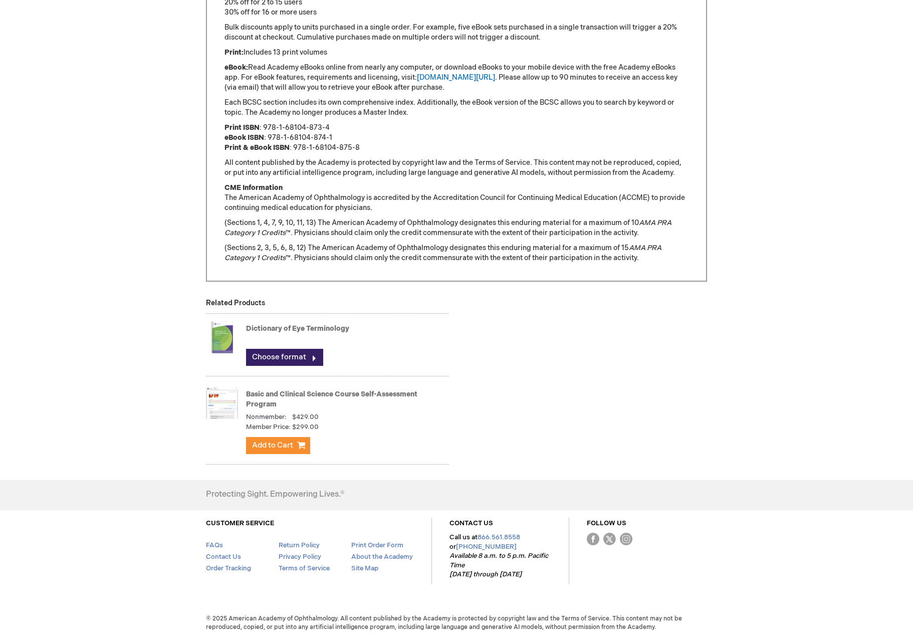 This screenshot has height=639, width=913. What do you see at coordinates (222, 337) in the screenshot?
I see `img: Dictionary of Eye Terminology` at bounding box center [222, 337].